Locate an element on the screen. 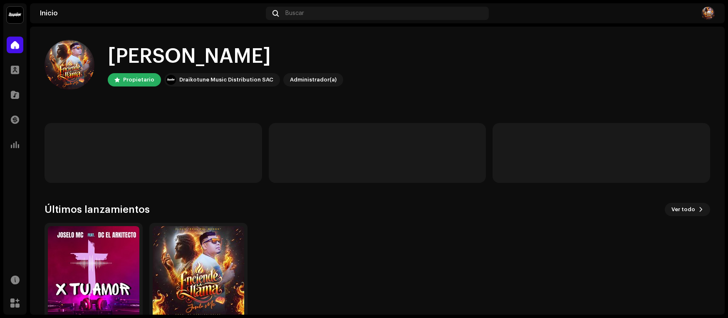  span: Ver todo is located at coordinates (683, 210).